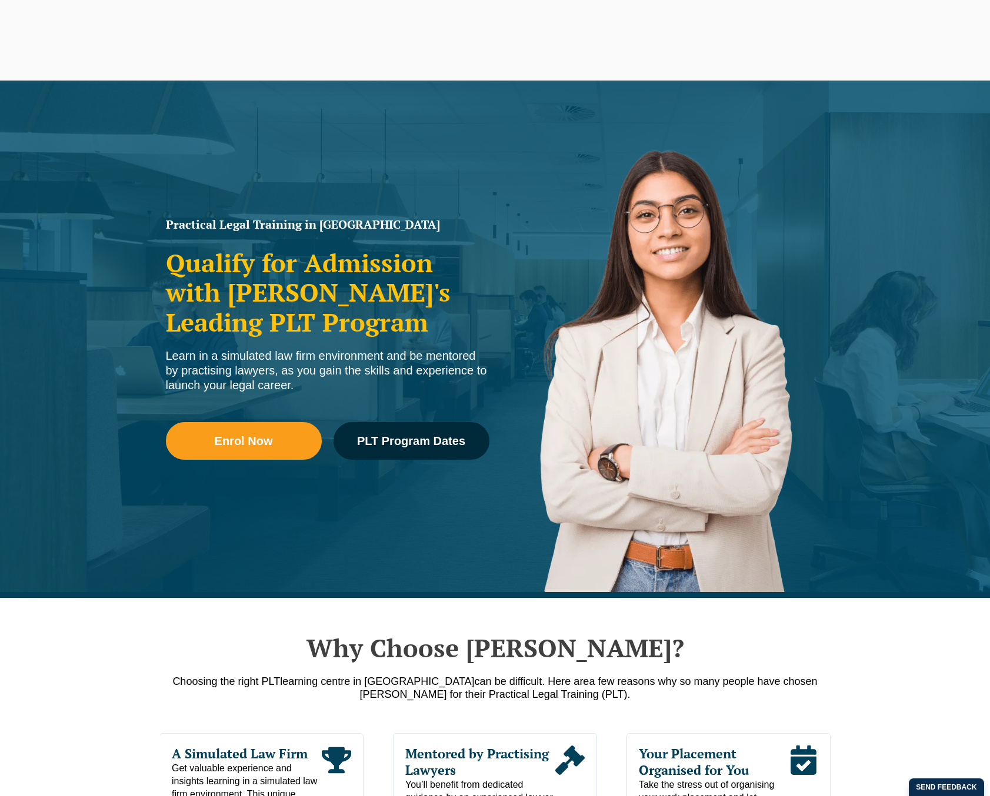  What do you see at coordinates (244, 441) in the screenshot?
I see `span: Enrol Now` at bounding box center [244, 441].